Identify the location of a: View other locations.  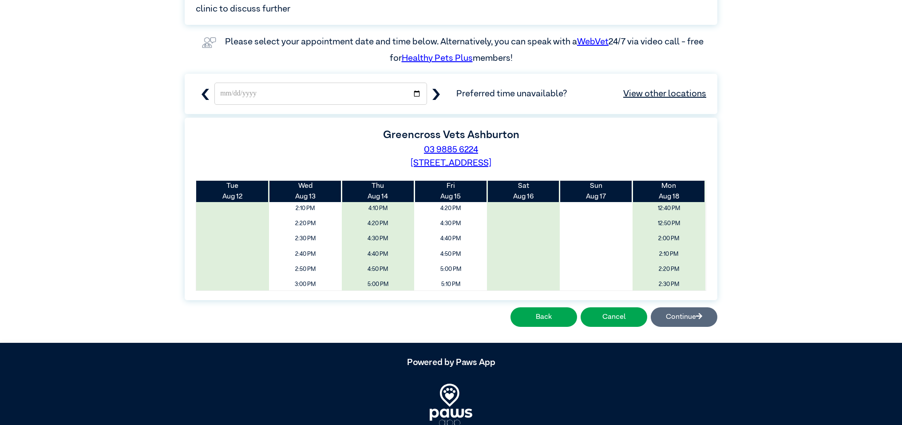
(664, 94).